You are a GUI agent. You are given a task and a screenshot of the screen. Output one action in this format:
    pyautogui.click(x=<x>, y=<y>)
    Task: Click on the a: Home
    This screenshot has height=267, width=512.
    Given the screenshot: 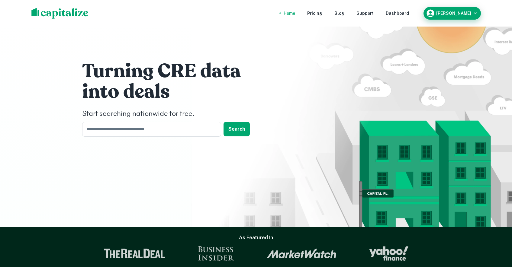 What is the action you would take?
    pyautogui.click(x=290, y=13)
    